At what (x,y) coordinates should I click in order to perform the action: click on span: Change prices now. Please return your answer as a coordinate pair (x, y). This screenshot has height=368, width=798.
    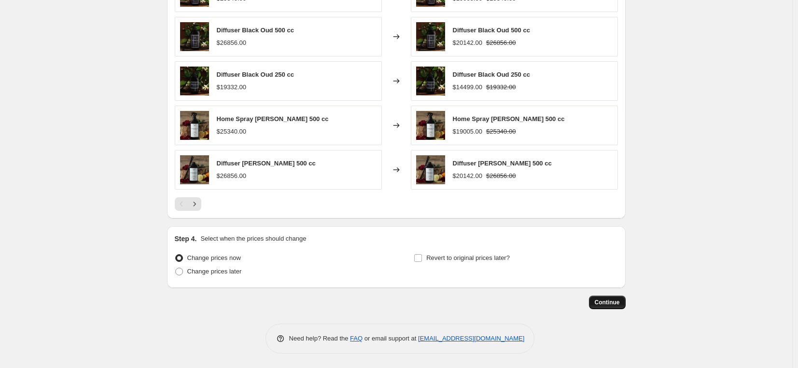
    Looking at the image, I should click on (214, 258).